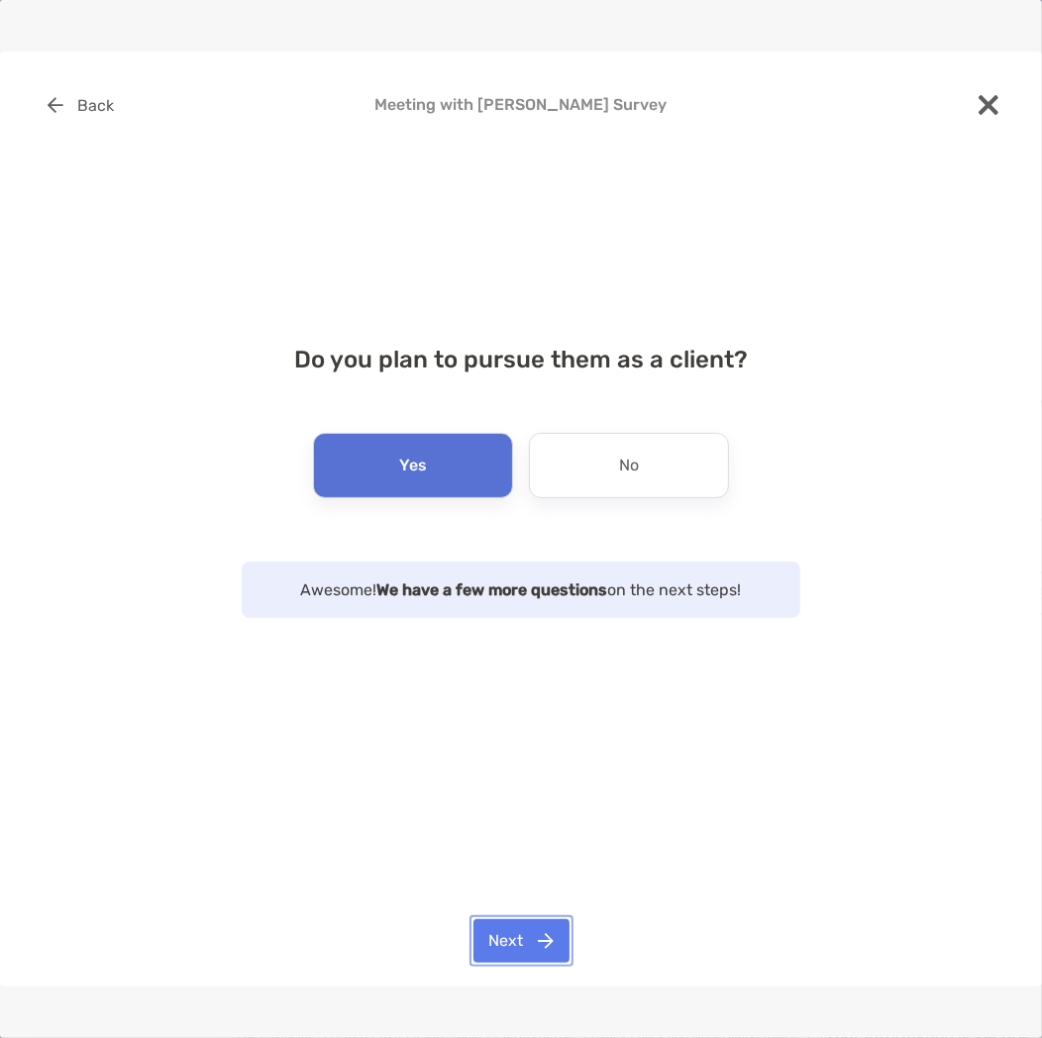 The height and width of the screenshot is (1038, 1042). What do you see at coordinates (521, 589) in the screenshot?
I see `p: Awesome! on the next steps!` at bounding box center [521, 589].